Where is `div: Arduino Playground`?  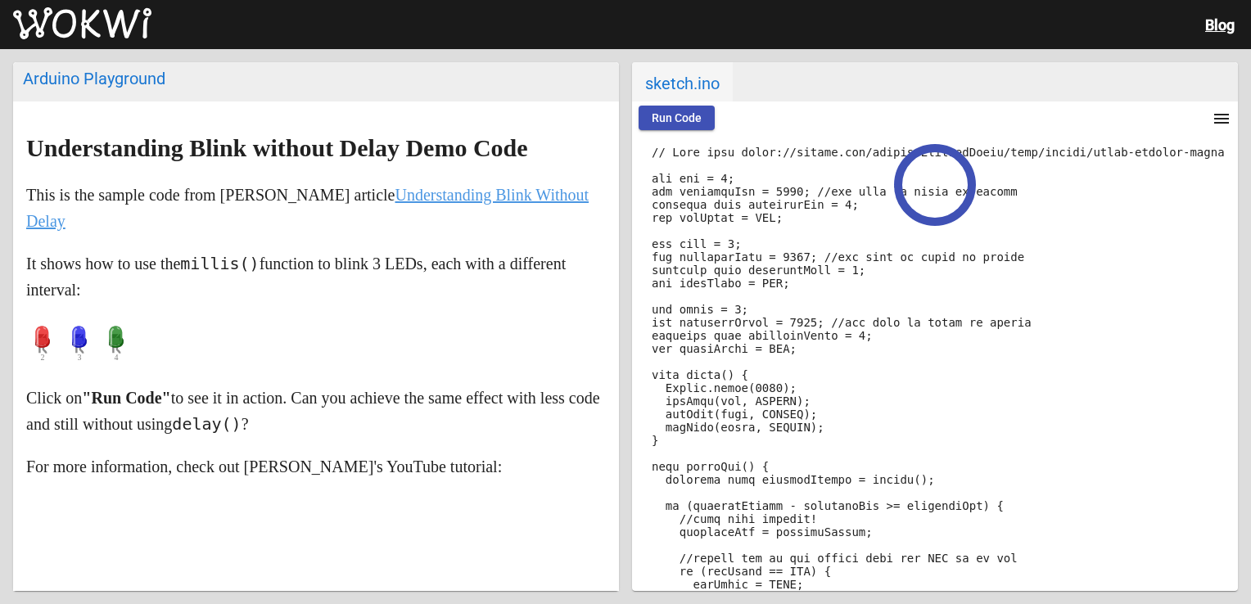
div: Arduino Playground is located at coordinates (316, 79).